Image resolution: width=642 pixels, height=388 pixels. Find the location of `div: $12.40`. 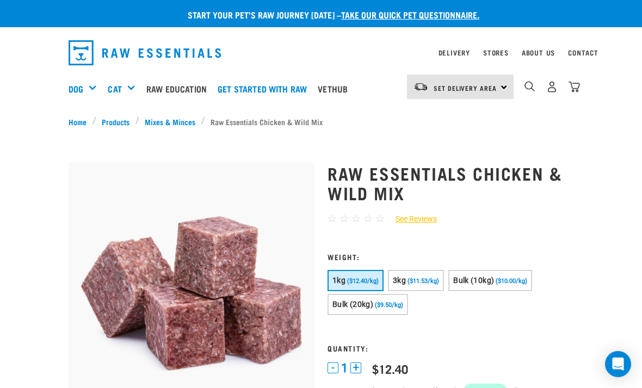

div: $12.40 is located at coordinates (390, 368).